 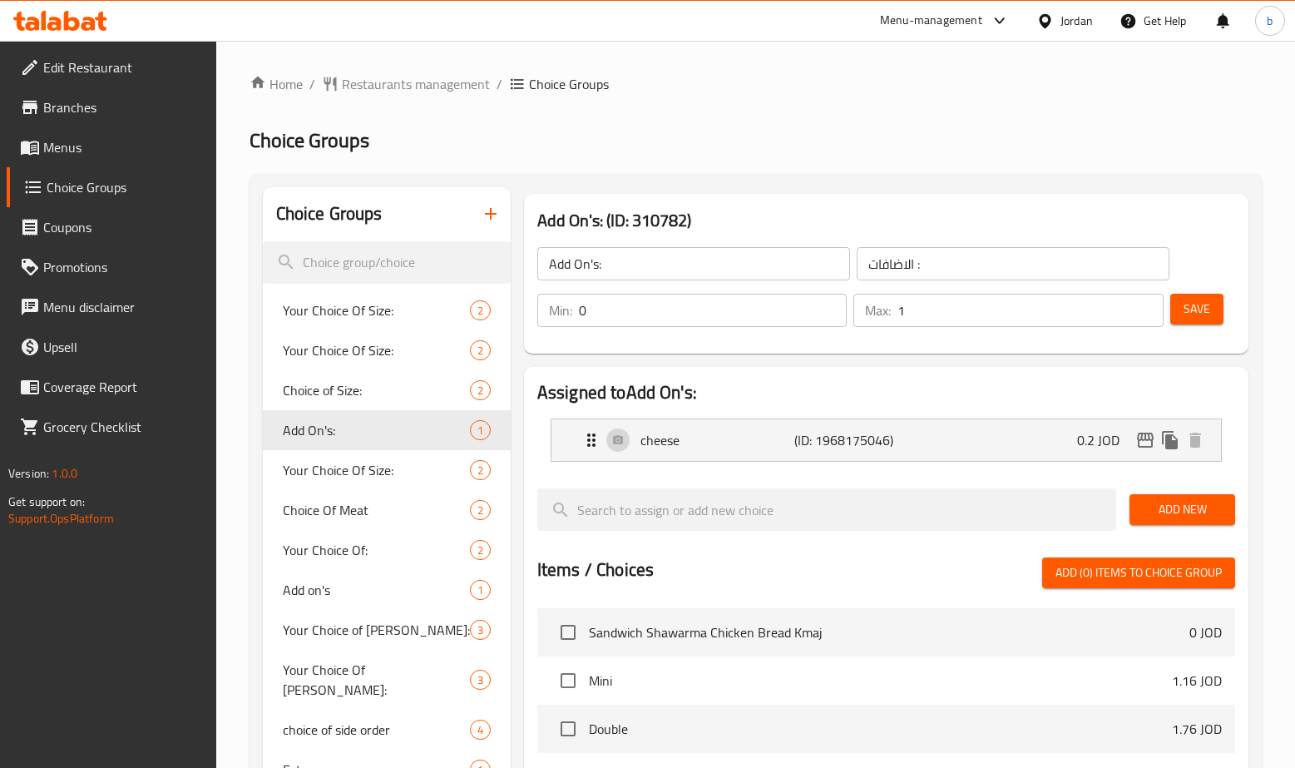 I want to click on h2: Assigned to Add On's:, so click(x=886, y=393).